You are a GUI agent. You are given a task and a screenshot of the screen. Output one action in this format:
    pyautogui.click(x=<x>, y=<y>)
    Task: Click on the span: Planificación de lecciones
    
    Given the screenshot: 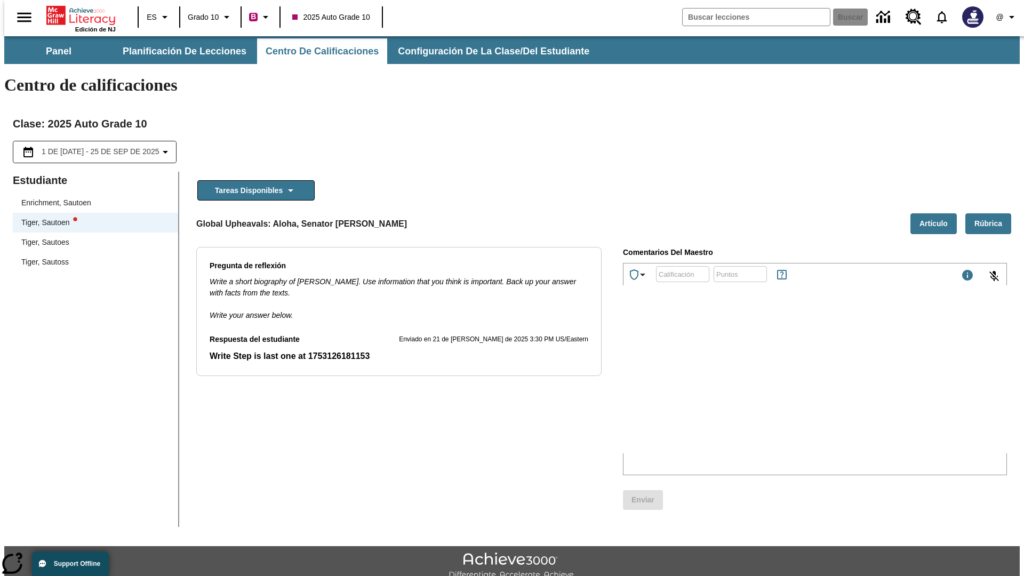 What is the action you would take?
    pyautogui.click(x=185, y=51)
    